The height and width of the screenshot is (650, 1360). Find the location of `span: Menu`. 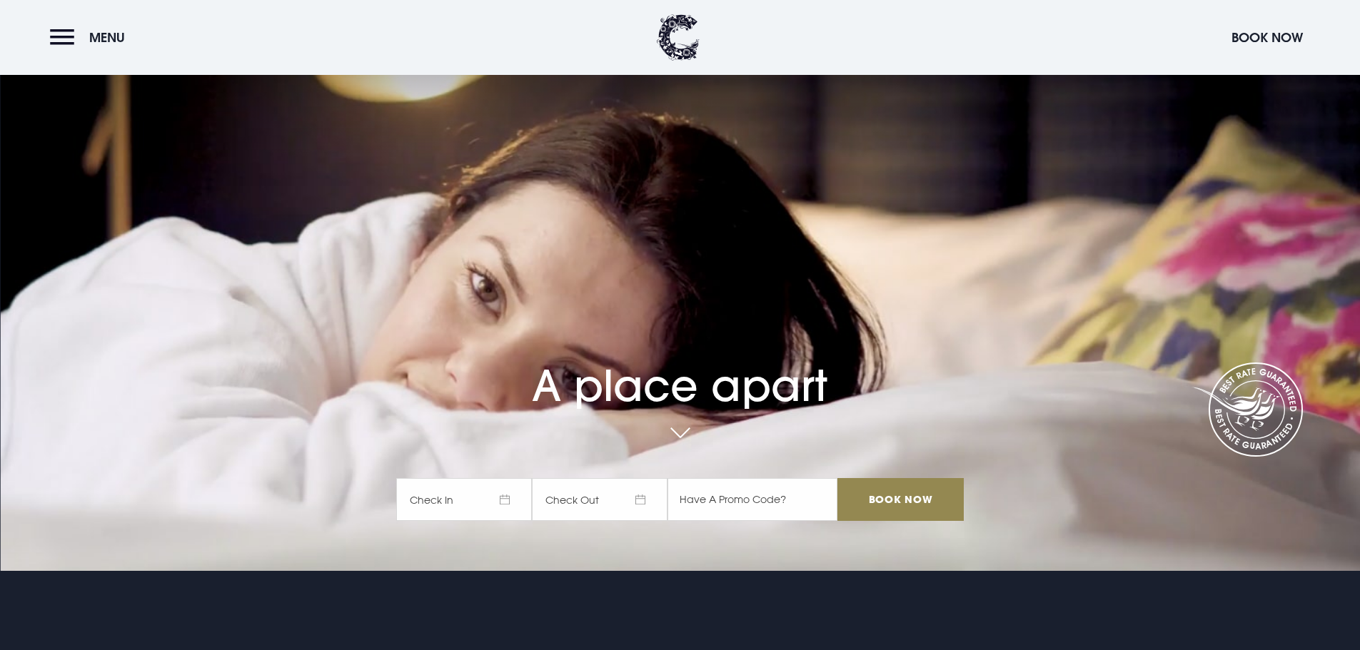

span: Menu is located at coordinates (107, 37).